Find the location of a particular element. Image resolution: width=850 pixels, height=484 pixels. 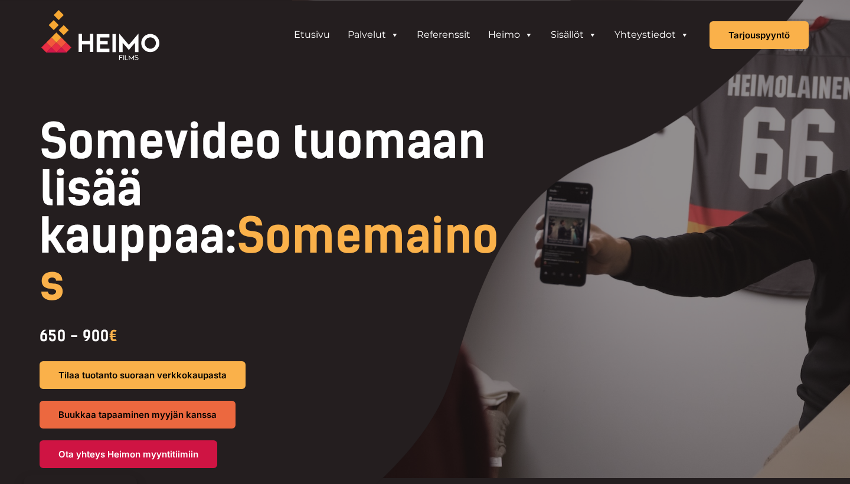

a: Etusivu is located at coordinates (312, 35).